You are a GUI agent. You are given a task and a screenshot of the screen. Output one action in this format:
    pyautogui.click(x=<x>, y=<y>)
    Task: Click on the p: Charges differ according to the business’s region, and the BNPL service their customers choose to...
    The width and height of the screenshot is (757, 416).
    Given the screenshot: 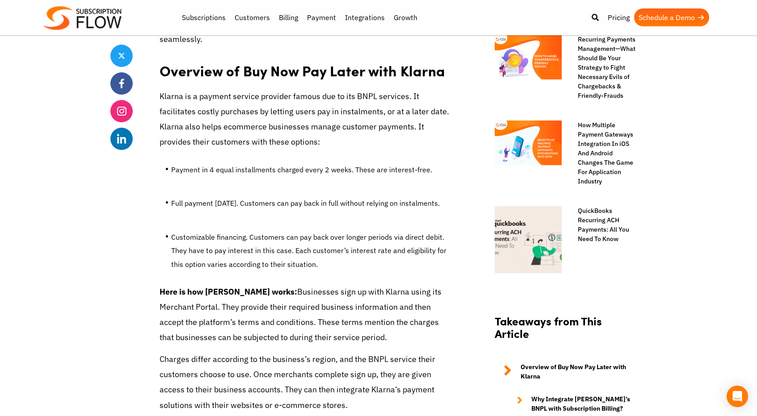 What is the action you would take?
    pyautogui.click(x=307, y=382)
    